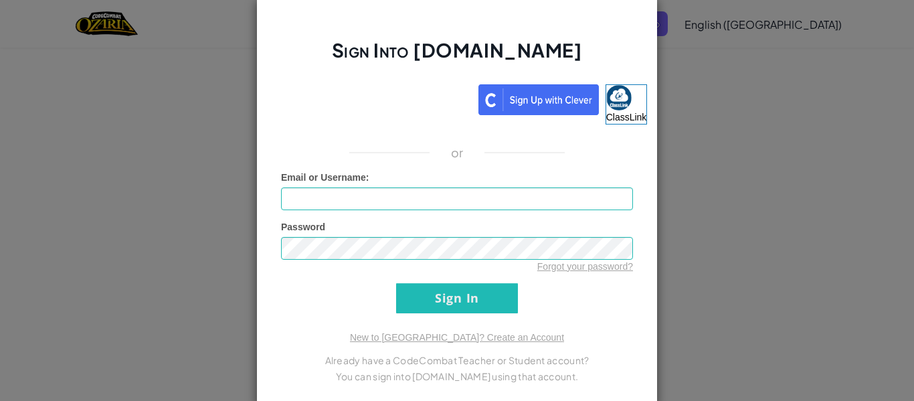 This screenshot has height=401, width=914. Describe the element at coordinates (585, 266) in the screenshot. I see `a: Forgot your password?` at that location.